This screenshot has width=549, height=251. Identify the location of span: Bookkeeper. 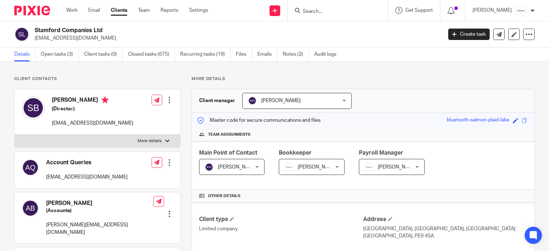
(295, 153).